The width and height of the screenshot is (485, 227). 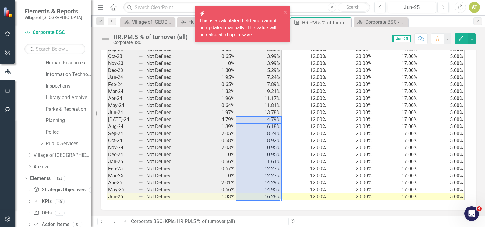 What do you see at coordinates (213, 141) in the screenshot?
I see `td: 0.68%` at bounding box center [213, 141].